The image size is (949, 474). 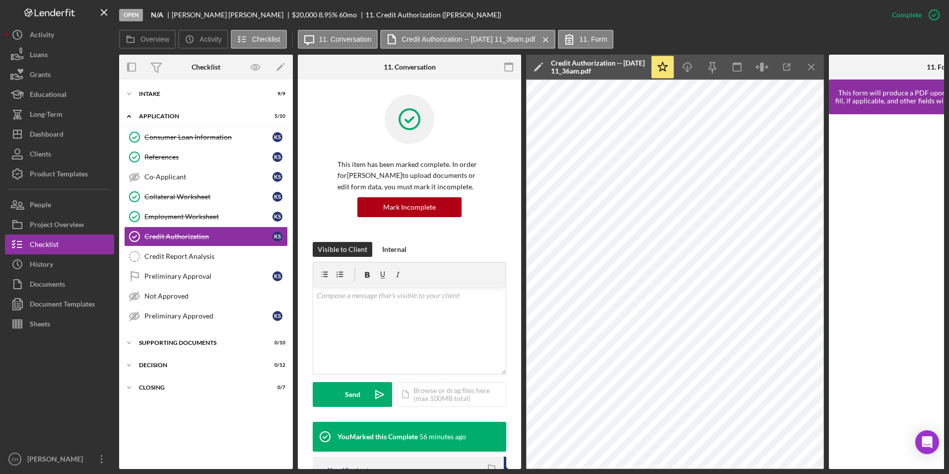 I want to click on div: Preliminary Approval, so click(x=208, y=276).